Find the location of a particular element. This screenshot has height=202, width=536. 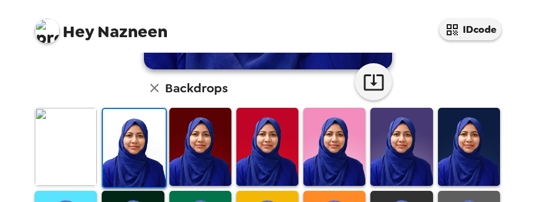

img: Original is located at coordinates (66, 147).